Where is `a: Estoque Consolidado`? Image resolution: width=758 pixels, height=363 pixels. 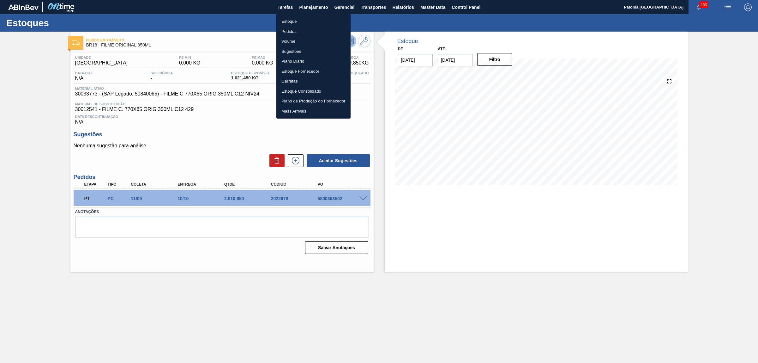 a: Estoque Consolidado is located at coordinates (313, 91).